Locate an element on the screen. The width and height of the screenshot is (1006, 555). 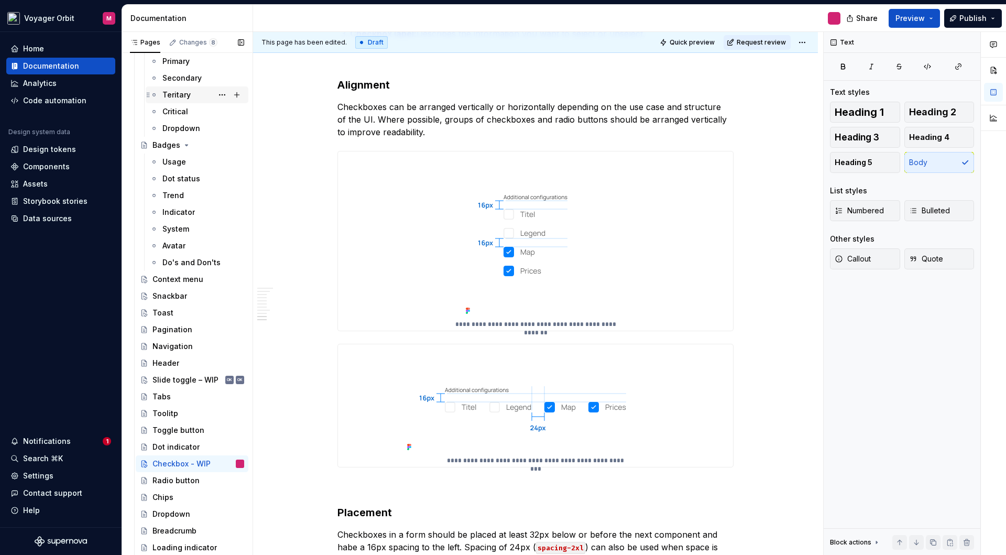
a: Trend is located at coordinates (197, 196).